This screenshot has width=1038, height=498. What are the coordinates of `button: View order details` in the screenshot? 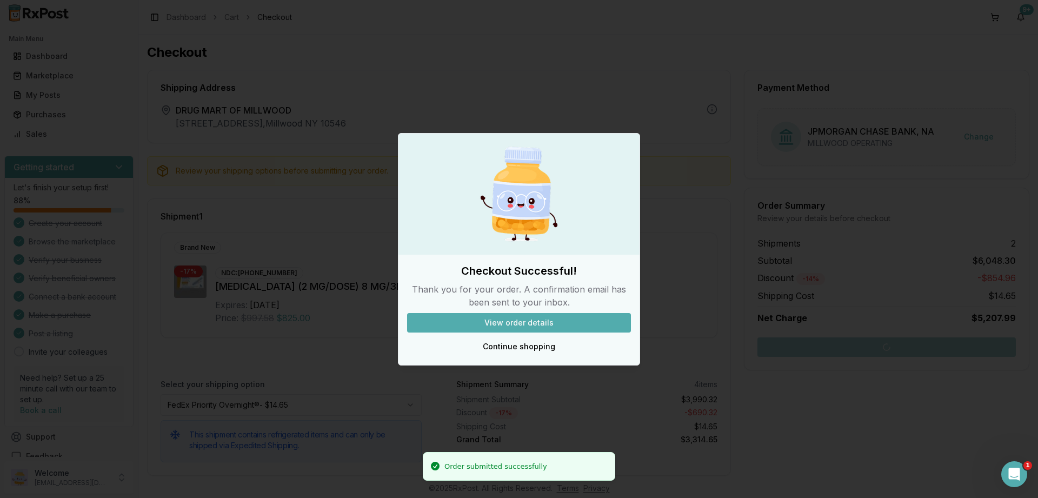 It's located at (519, 323).